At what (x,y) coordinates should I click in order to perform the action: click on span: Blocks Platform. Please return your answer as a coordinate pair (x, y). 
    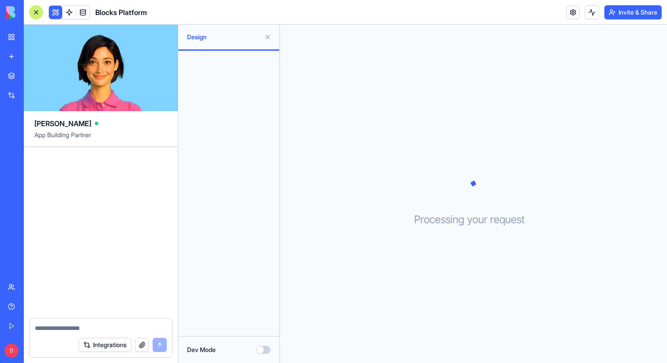
    Looking at the image, I should click on (121, 12).